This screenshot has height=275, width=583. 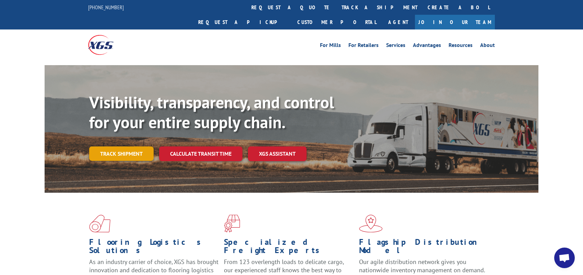 What do you see at coordinates (277, 154) in the screenshot?
I see `a: XGS ASSISTANT` at bounding box center [277, 154].